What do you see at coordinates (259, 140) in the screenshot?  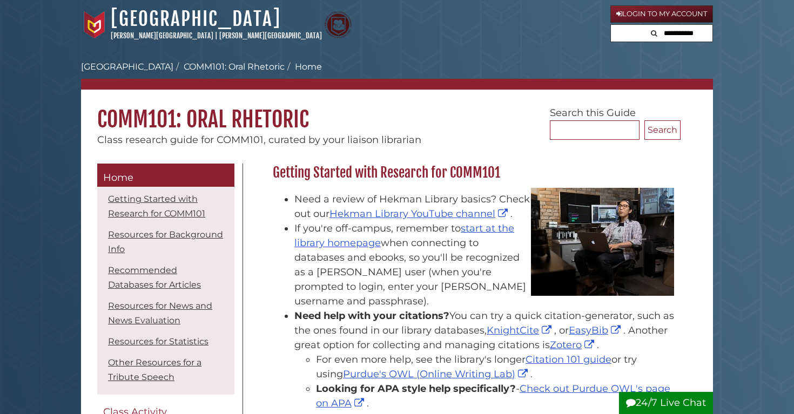 I see `span: Class research guide for COMM101, curated by your liaison librarian` at bounding box center [259, 140].